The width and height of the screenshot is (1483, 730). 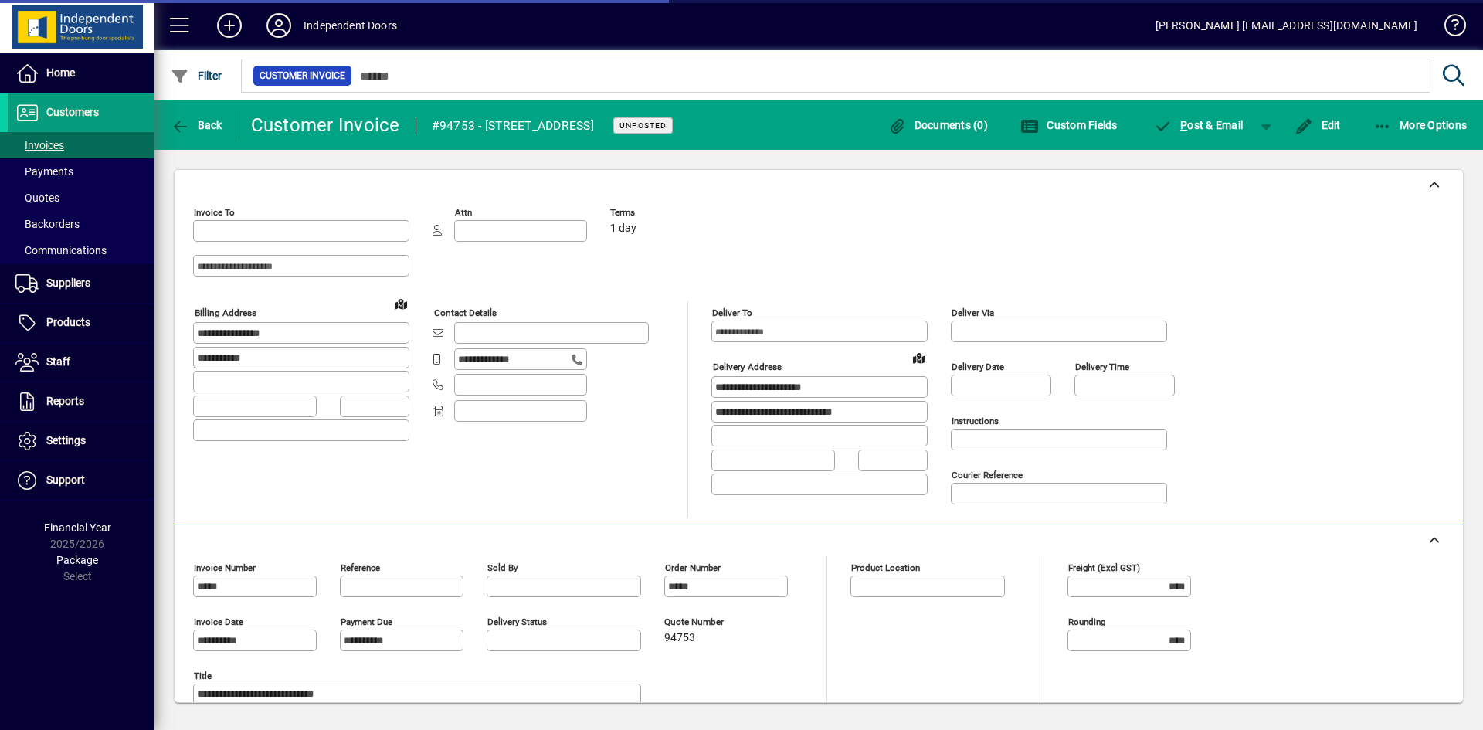 What do you see at coordinates (302, 76) in the screenshot?
I see `span: Customer Invoice` at bounding box center [302, 76].